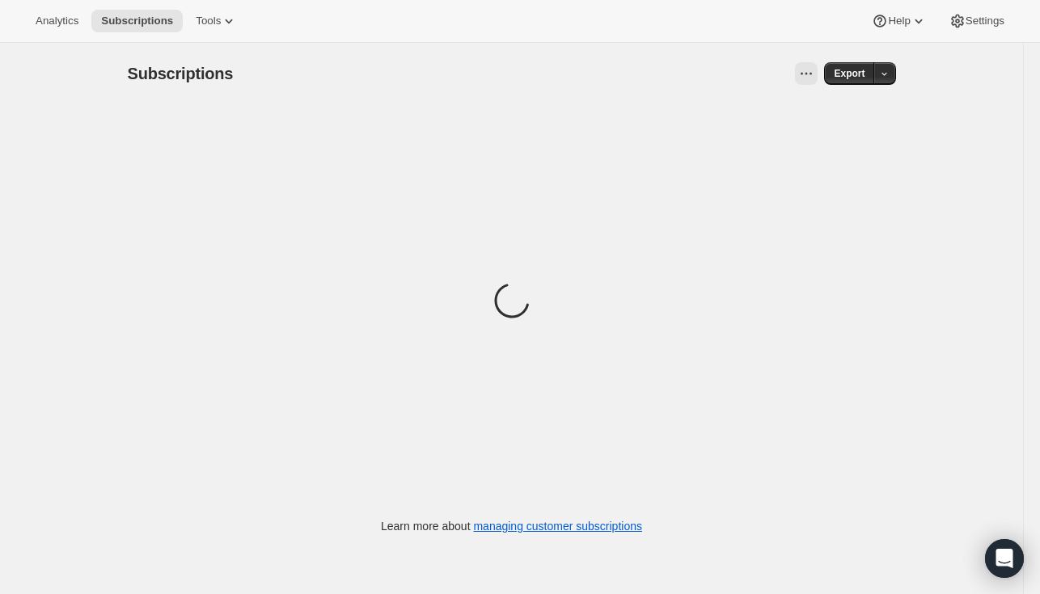 This screenshot has width=1040, height=594. Describe the element at coordinates (899, 21) in the screenshot. I see `button: Help` at that location.